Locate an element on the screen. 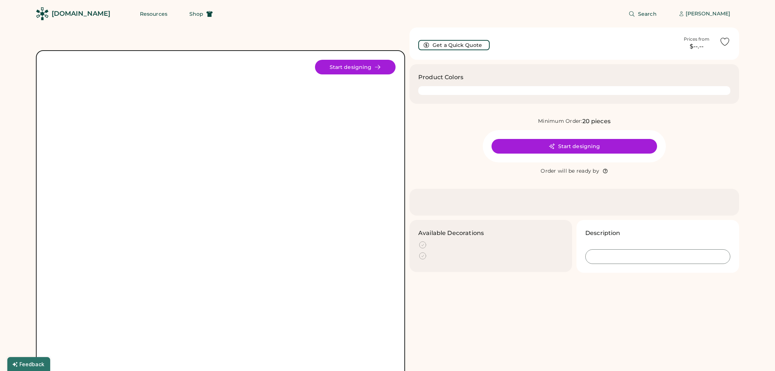 The image size is (775, 371). h3: Product Colors is located at coordinates (441, 77).